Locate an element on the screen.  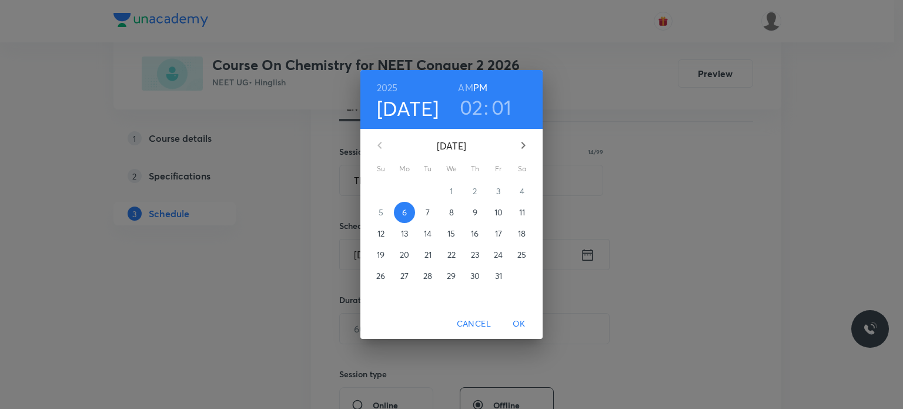
p: 9 is located at coordinates (475, 212).